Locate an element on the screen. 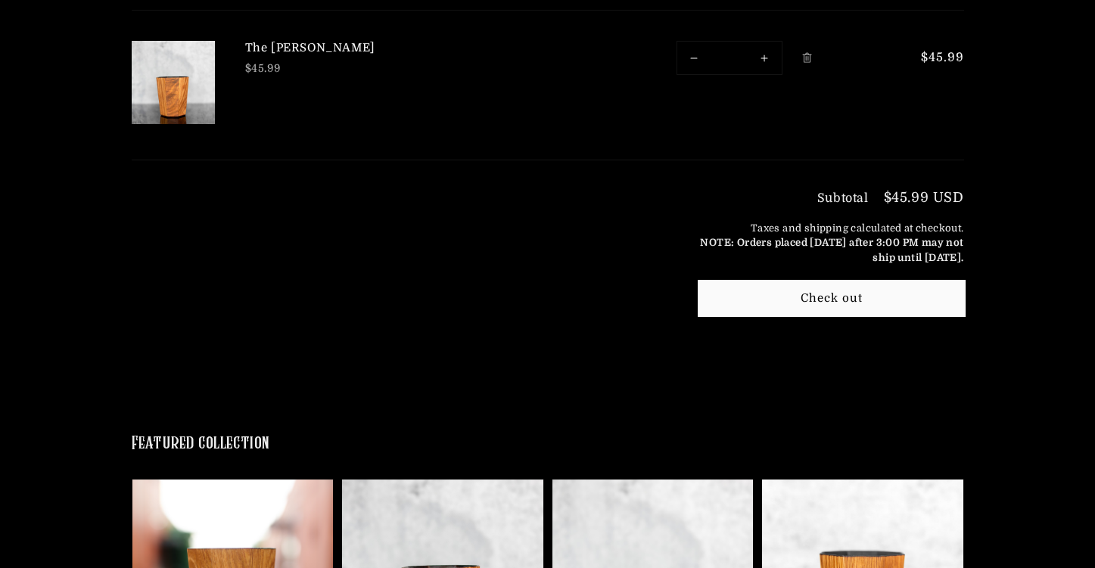  button: Check out is located at coordinates (831, 298).